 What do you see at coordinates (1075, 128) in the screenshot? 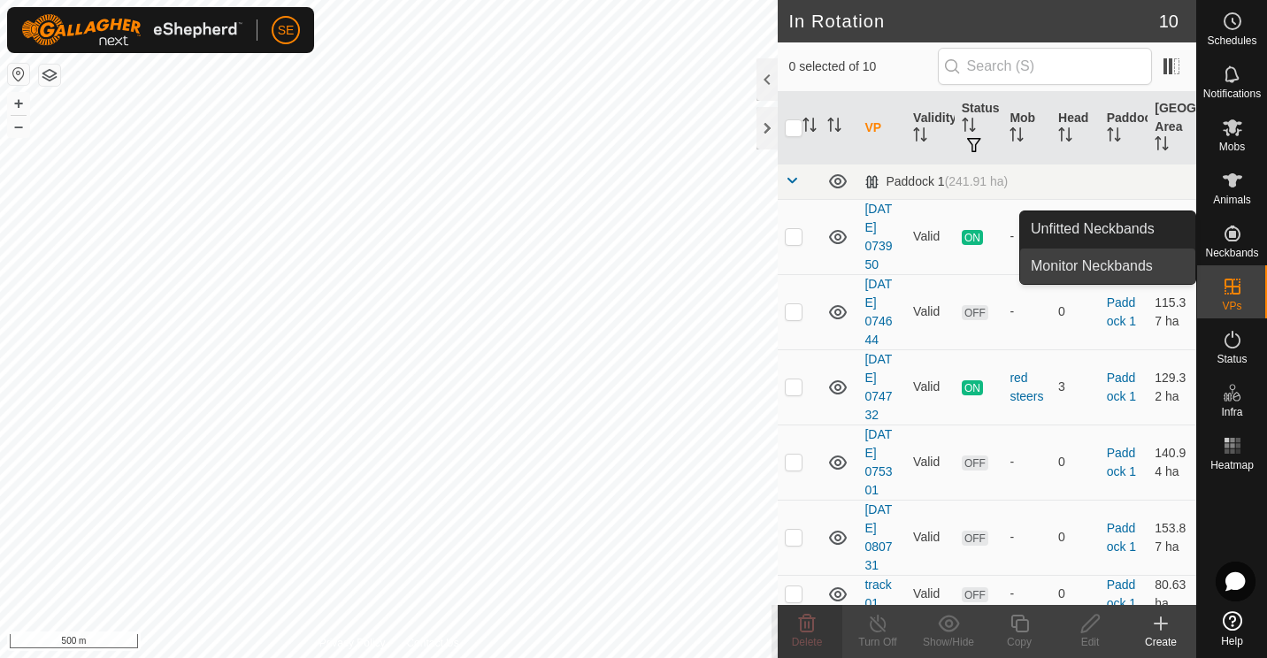
I see `th: Head` at bounding box center [1075, 128].